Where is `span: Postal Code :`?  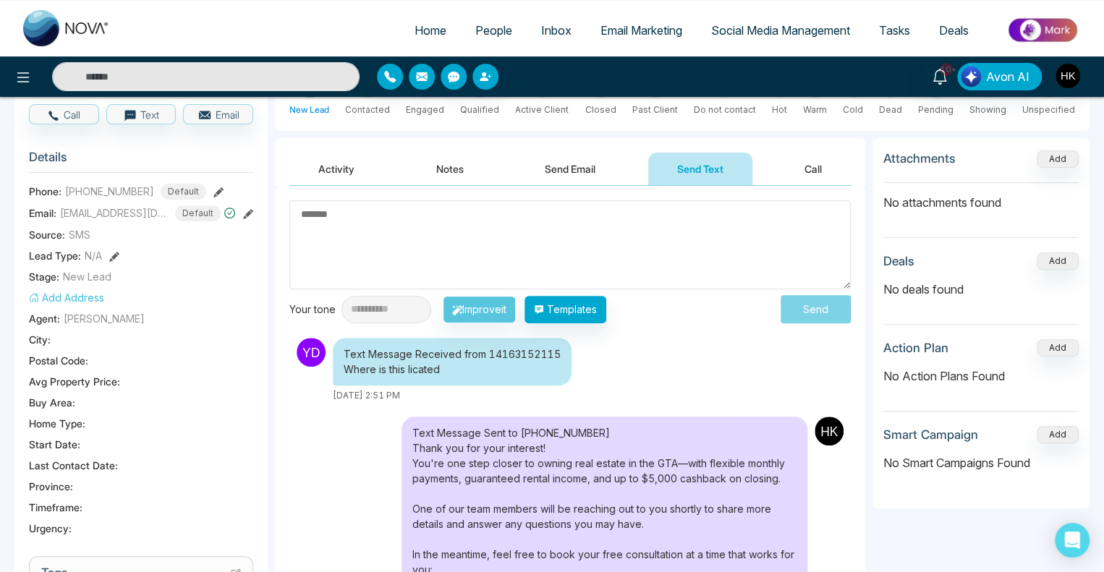 span: Postal Code : is located at coordinates (59, 360).